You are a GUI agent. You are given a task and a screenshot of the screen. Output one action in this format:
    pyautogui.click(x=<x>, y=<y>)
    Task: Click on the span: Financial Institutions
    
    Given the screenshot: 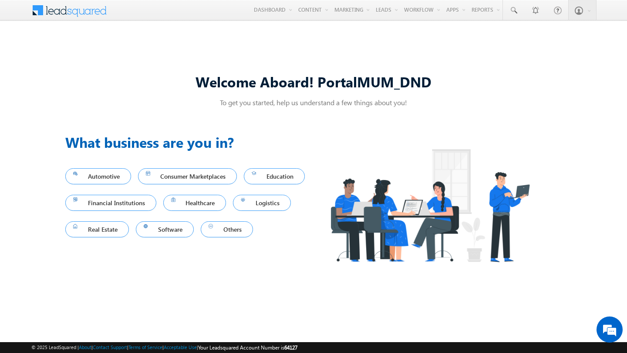 What is the action you would take?
    pyautogui.click(x=111, y=203)
    